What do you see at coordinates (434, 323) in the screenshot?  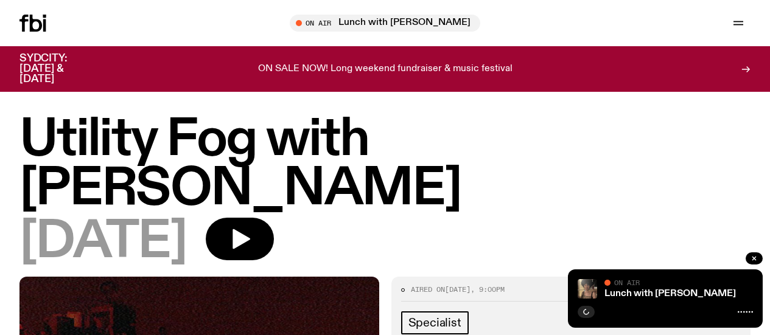 I see `span: Specialist` at bounding box center [434, 323].